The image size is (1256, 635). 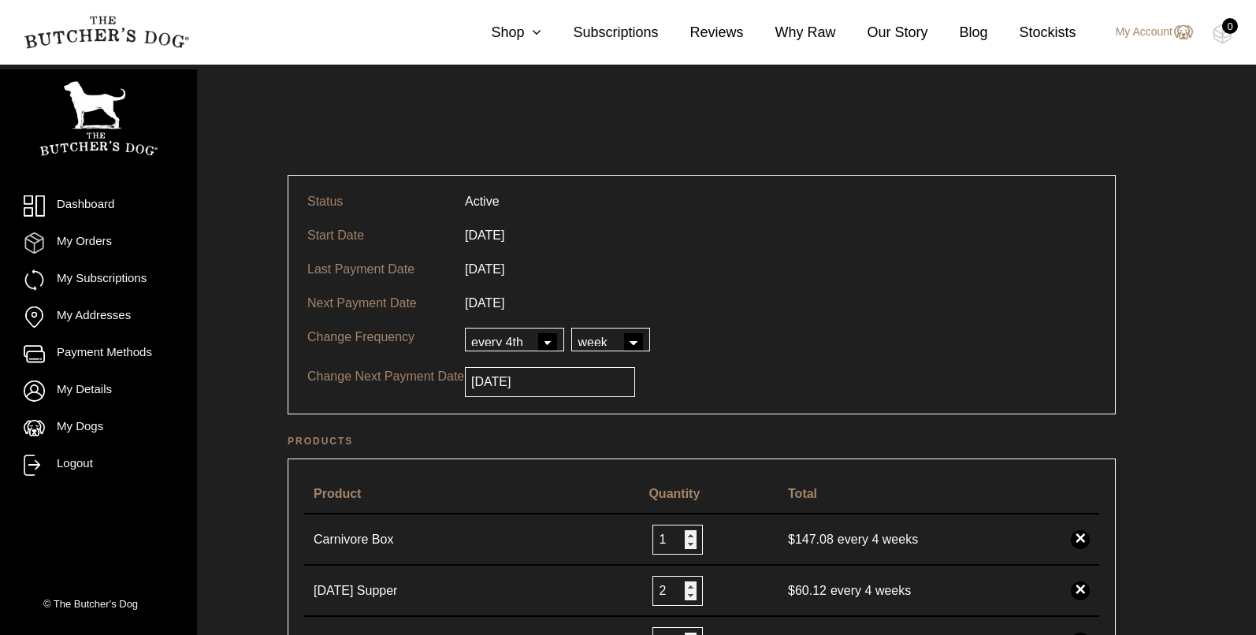 I want to click on a: Payment Methods, so click(x=99, y=354).